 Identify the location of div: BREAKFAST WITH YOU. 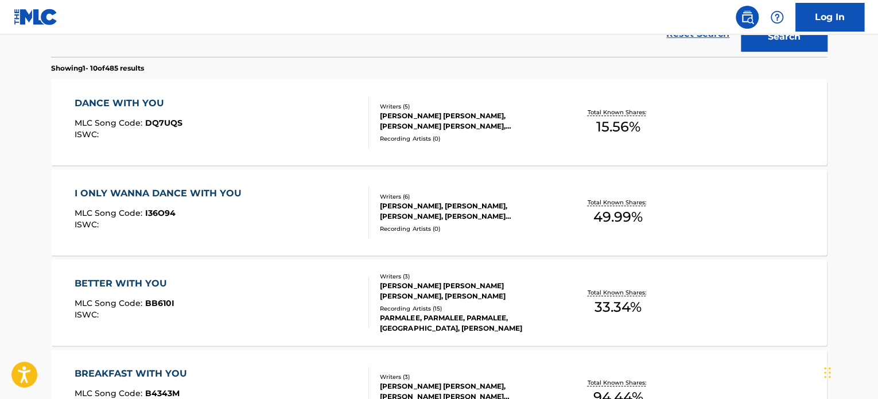
(134, 374).